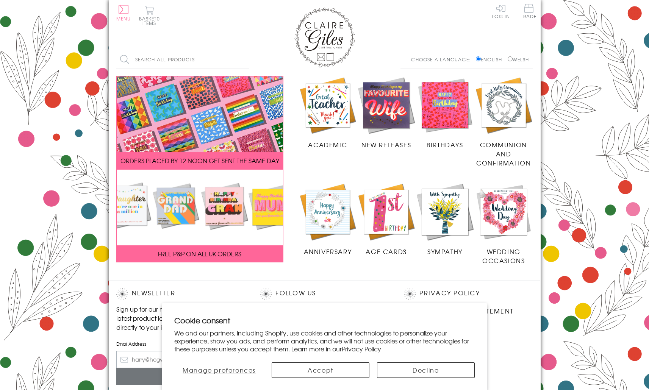 The width and height of the screenshot is (649, 390). Describe the element at coordinates (510, 59) in the screenshot. I see `input: Welsh` at that location.